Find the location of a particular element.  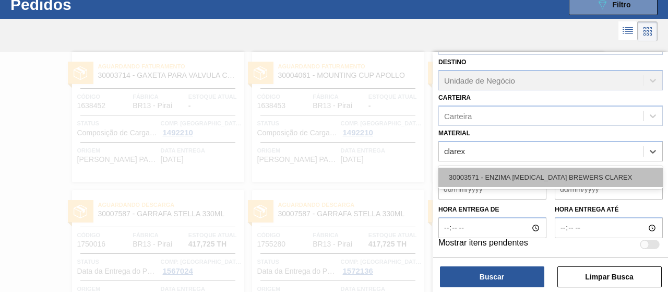

a: statusAguardando Faturamento30004061 - MOUNTING CUP APOLLOCódigo1638453FábricaBR13 - PiraíEstoque... is located at coordinates (334, 117).